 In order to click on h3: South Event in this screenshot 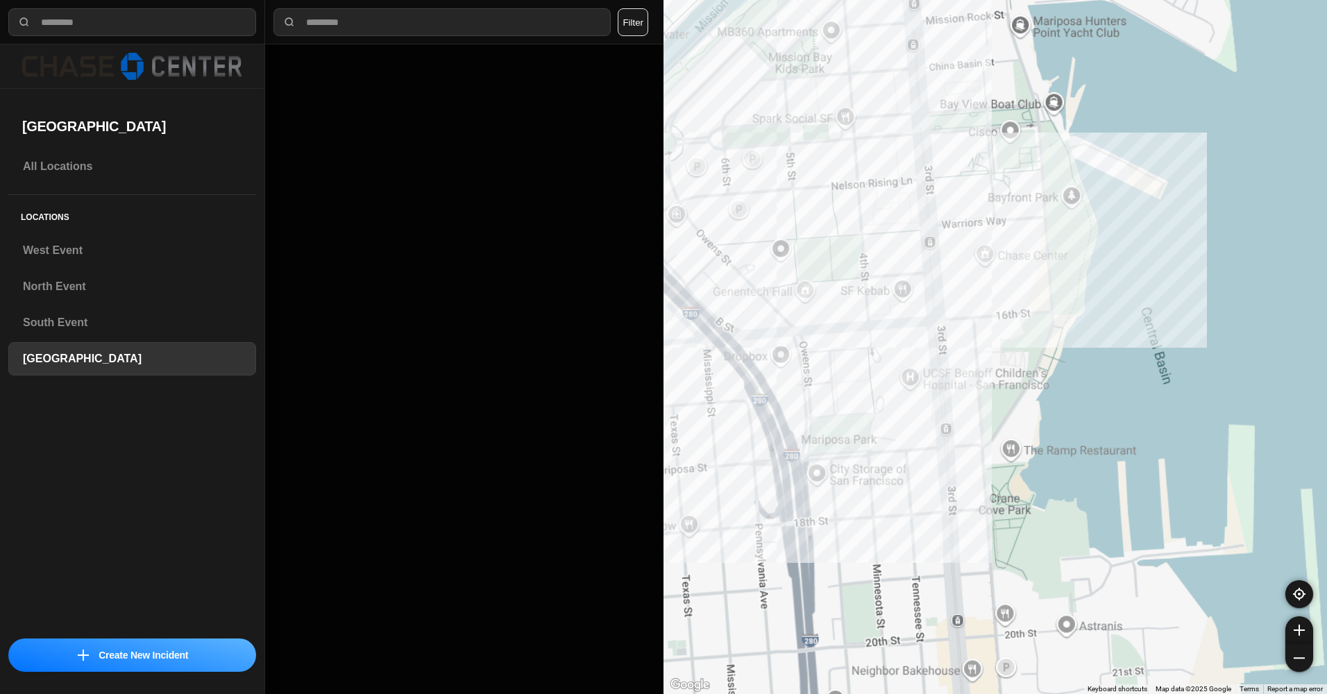, I will do `click(132, 323)`.